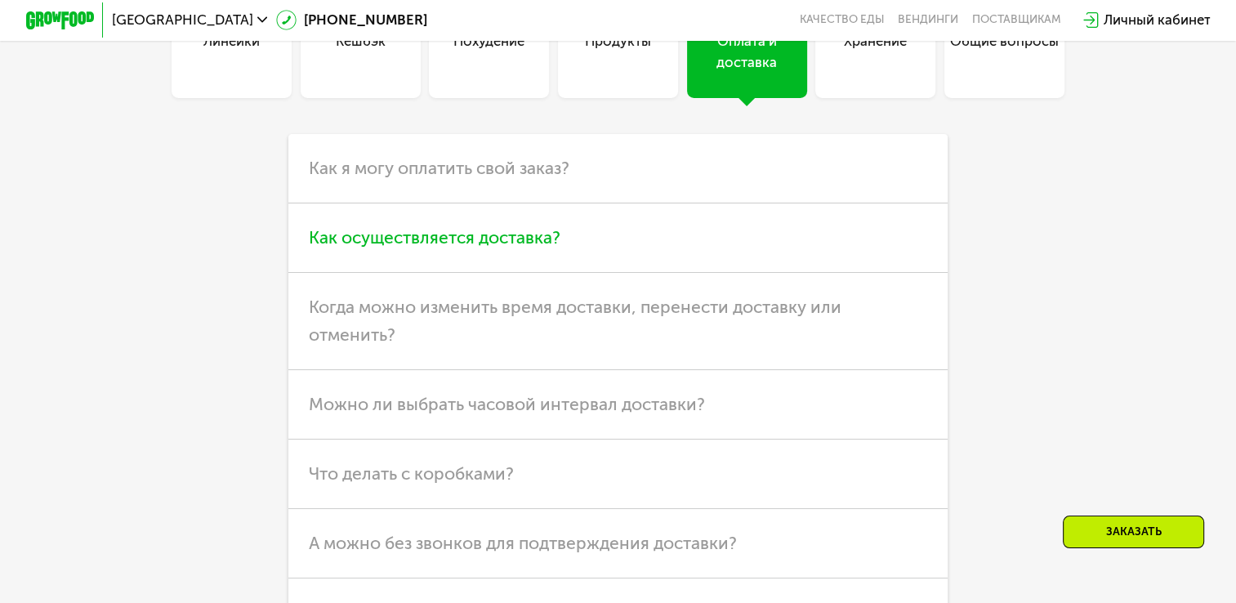 This screenshot has height=603, width=1236. What do you see at coordinates (875, 51) in the screenshot?
I see `div: Хранение` at bounding box center [875, 51].